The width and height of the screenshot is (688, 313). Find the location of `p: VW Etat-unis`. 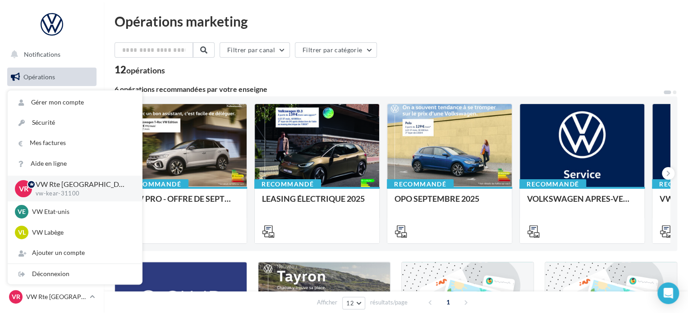

p: VW Etat-unis is located at coordinates (82, 212).